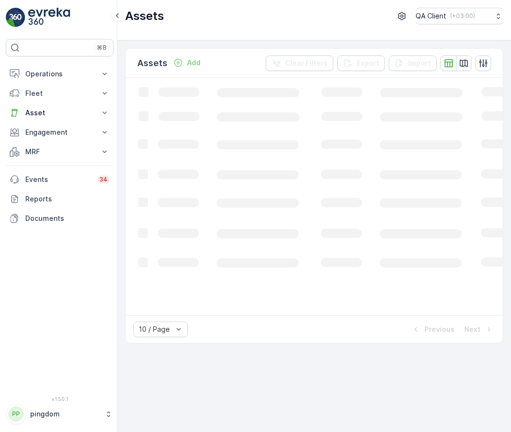  Describe the element at coordinates (306, 63) in the screenshot. I see `p: Clear Filters` at that location.